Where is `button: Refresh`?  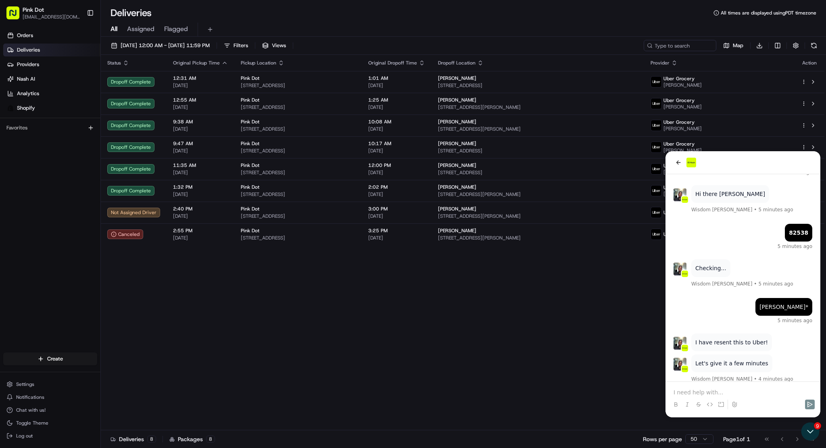
button: Refresh is located at coordinates (814, 46).